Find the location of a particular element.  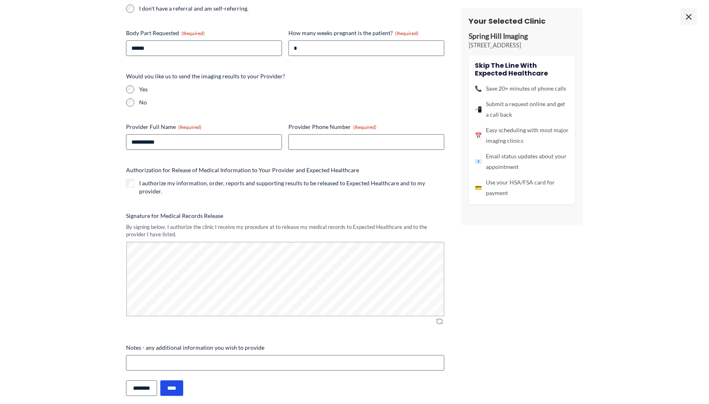

label: Notes - any additional information you wish to provide is located at coordinates (285, 348).